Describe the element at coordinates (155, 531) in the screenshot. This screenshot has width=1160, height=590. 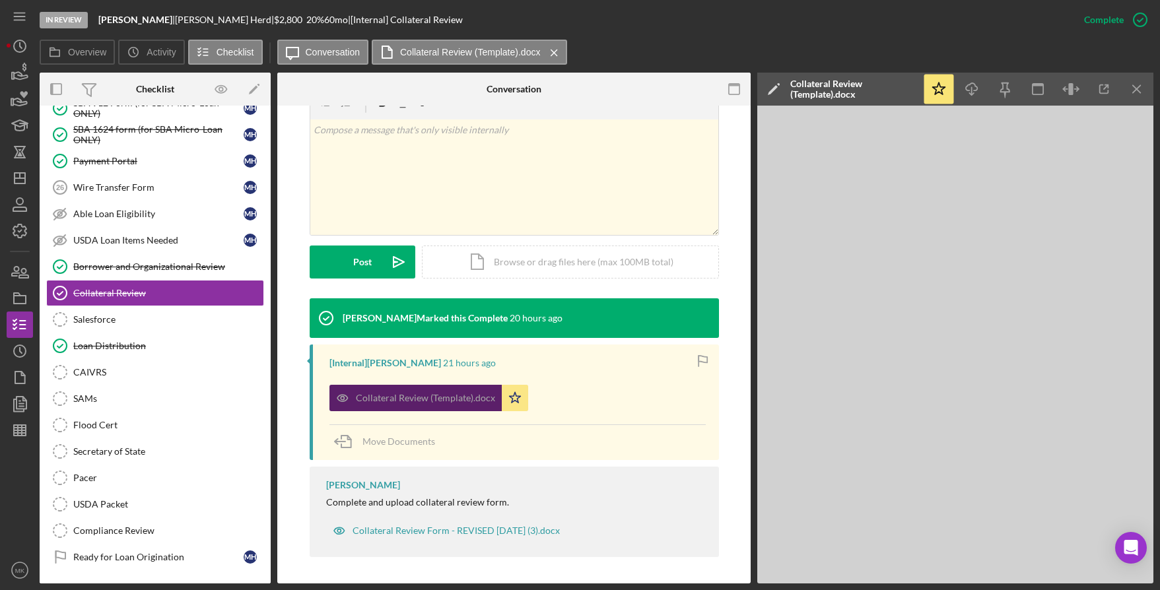
I see `a: Compliance Review` at that location.